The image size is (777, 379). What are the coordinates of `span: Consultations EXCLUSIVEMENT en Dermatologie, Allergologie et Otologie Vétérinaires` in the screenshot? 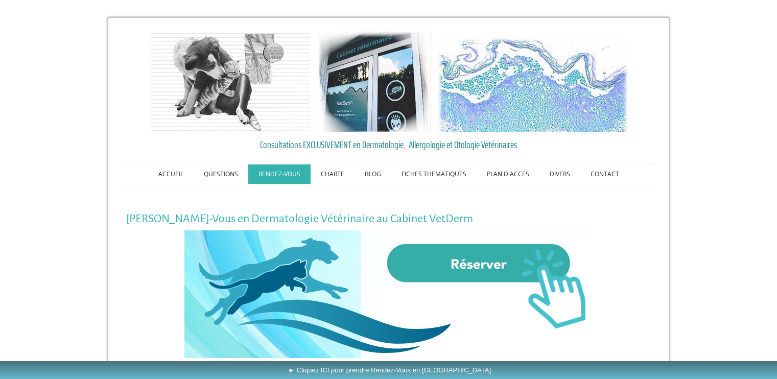 It's located at (389, 145).